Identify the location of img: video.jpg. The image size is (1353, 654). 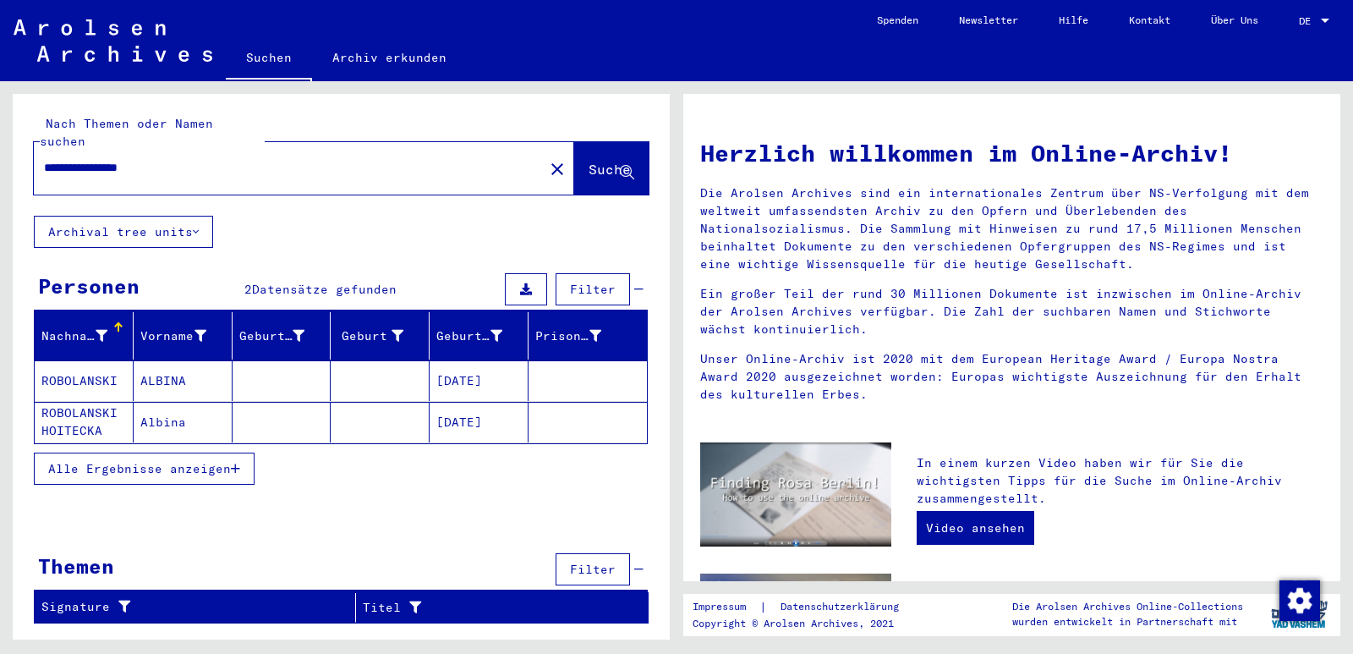
(796, 494).